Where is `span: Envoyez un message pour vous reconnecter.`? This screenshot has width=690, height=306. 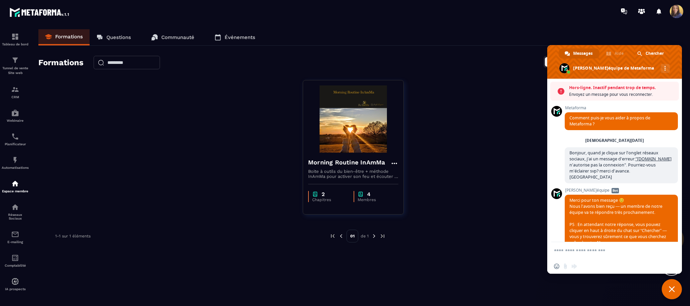 span: Envoyez un message pour vous reconnecter. is located at coordinates (622, 95).